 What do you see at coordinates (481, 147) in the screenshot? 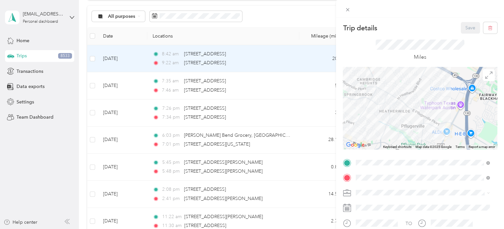
I see `a: Report a map error` at bounding box center [481, 147].